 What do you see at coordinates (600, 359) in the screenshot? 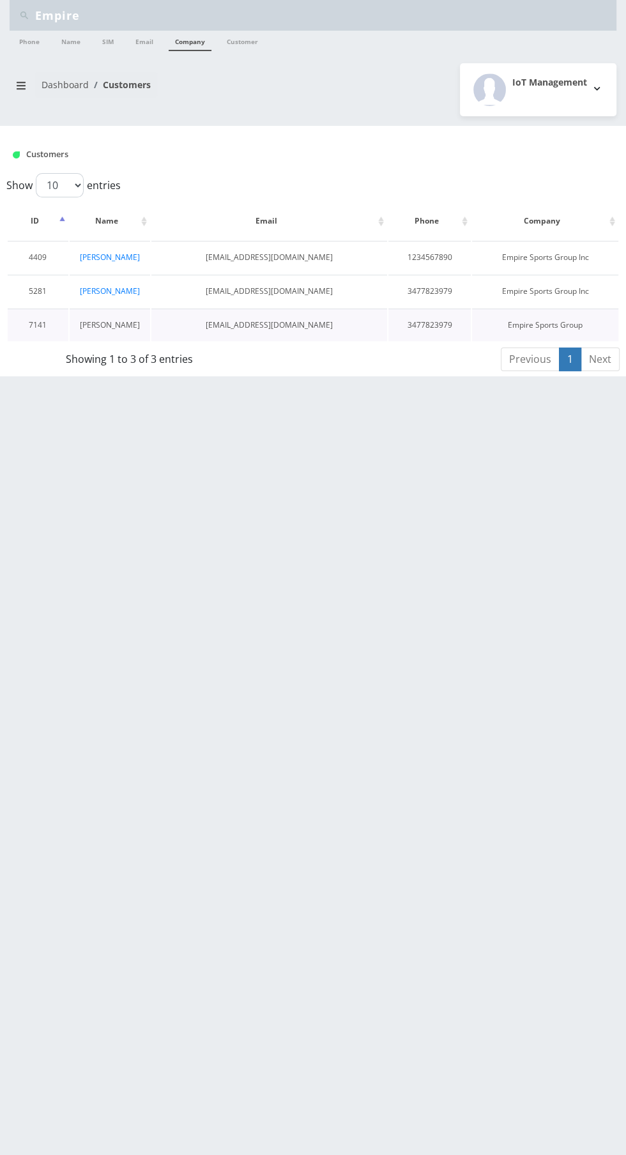
I see `a: Next` at bounding box center [600, 359].